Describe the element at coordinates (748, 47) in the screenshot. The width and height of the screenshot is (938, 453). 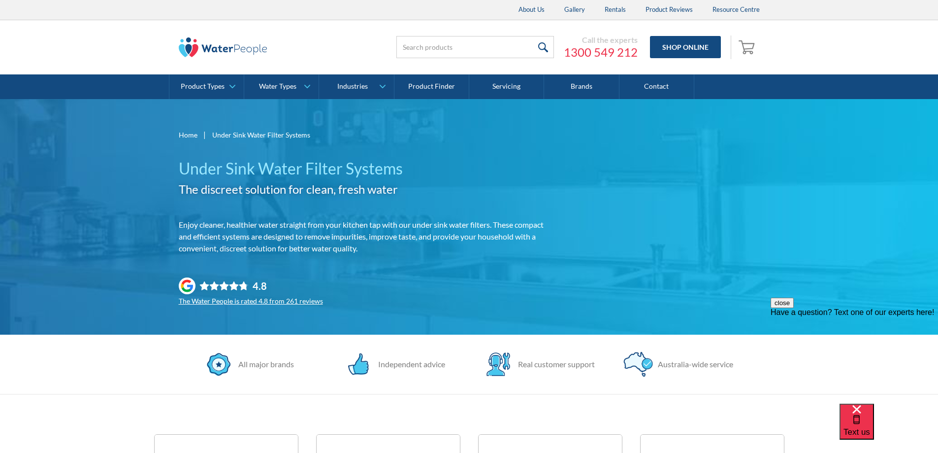
I see `img: shopping cart` at that location.